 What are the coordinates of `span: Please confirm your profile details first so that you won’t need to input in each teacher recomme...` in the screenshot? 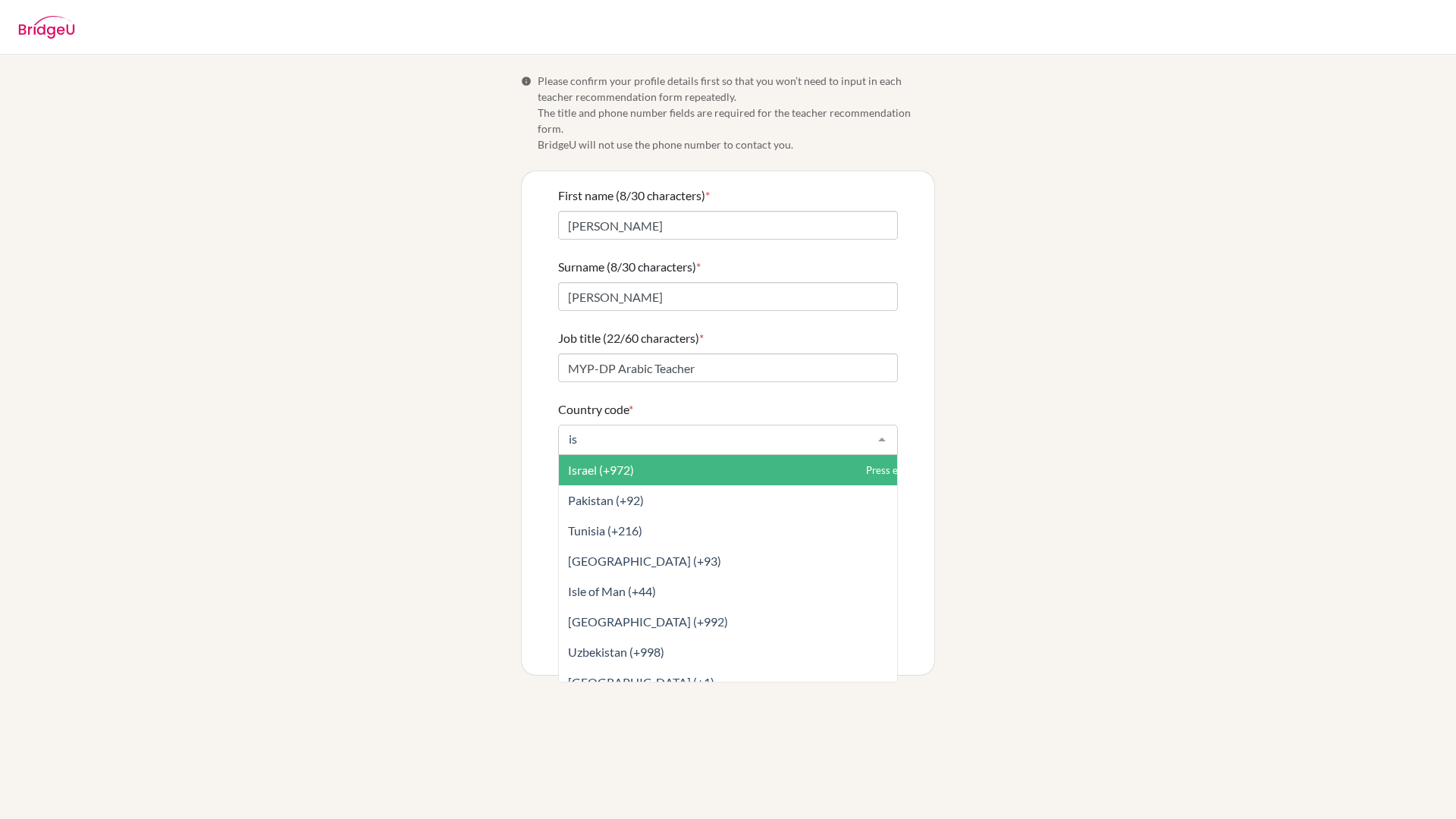 It's located at (737, 112).